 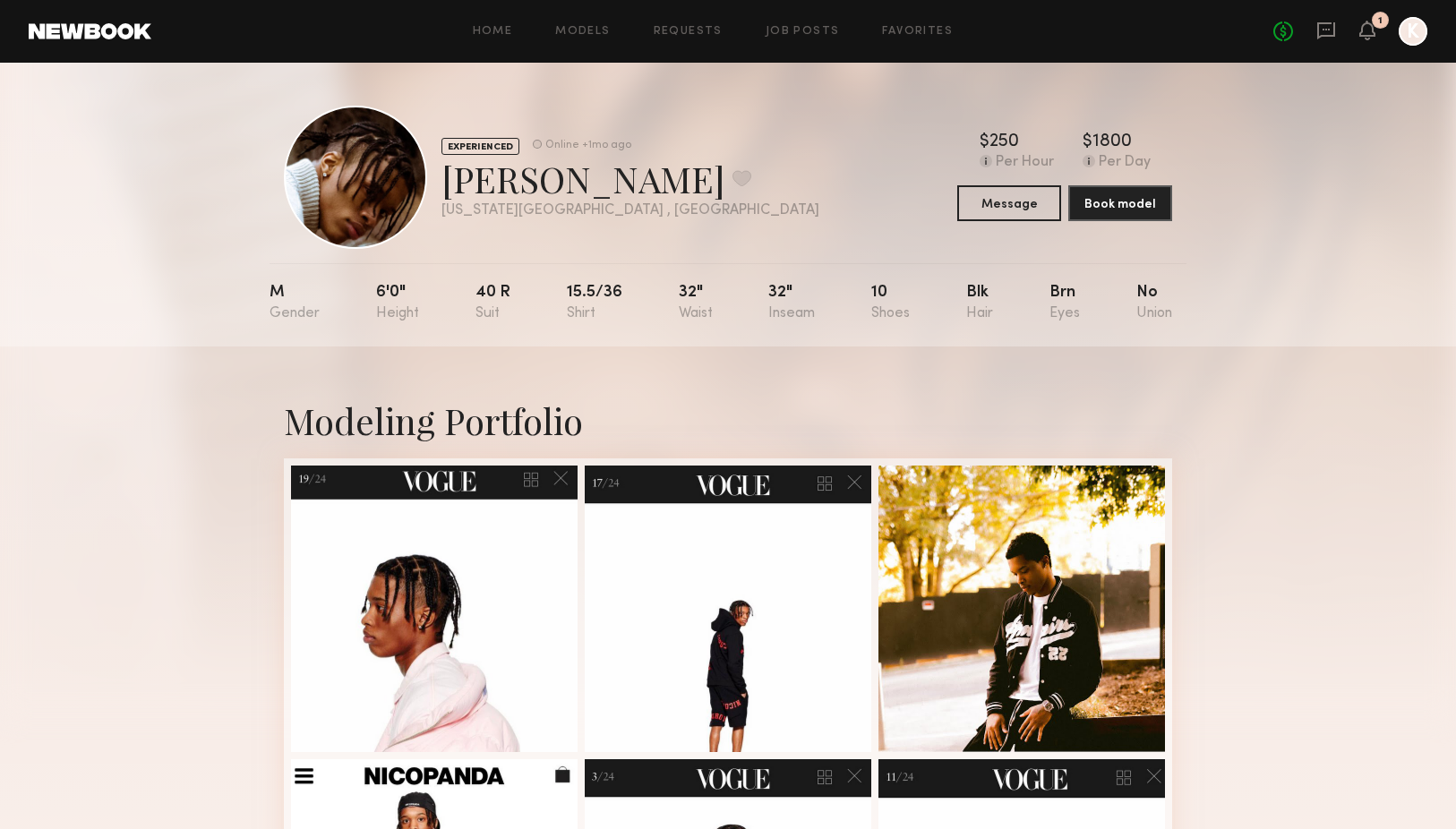 I want to click on div: 1, so click(x=1379, y=20).